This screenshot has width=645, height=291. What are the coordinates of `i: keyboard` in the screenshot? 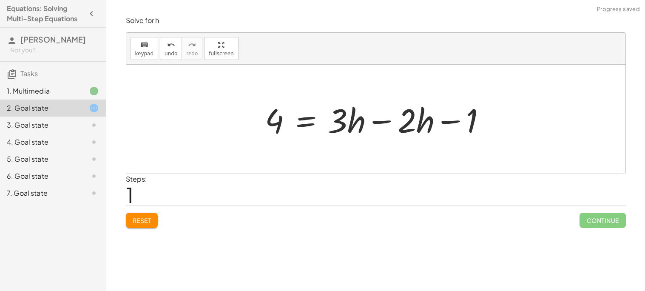 It's located at (144, 45).